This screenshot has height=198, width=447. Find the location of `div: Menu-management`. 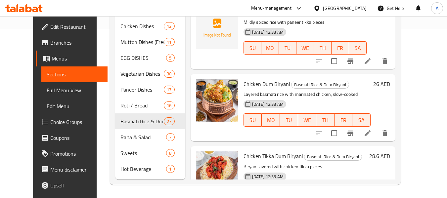

div: Menu-management is located at coordinates (271, 8).